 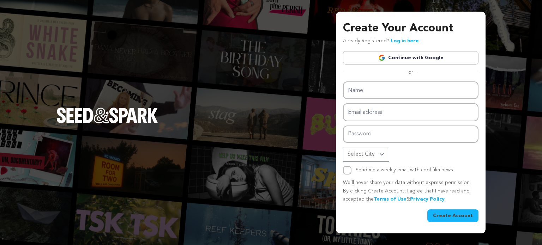 I want to click on a: Privacy Policy, so click(x=427, y=199).